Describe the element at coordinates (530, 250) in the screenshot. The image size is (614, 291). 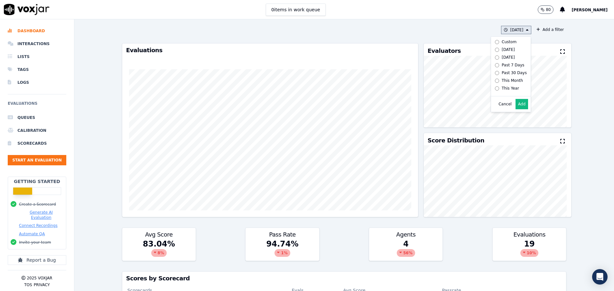
I see `div: 19` at that location.